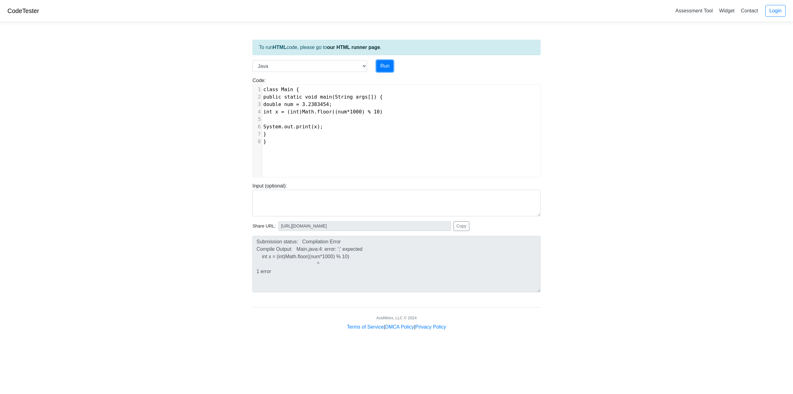  Describe the element at coordinates (293, 126) in the screenshot. I see `span: System.out.print(x);` at that location.